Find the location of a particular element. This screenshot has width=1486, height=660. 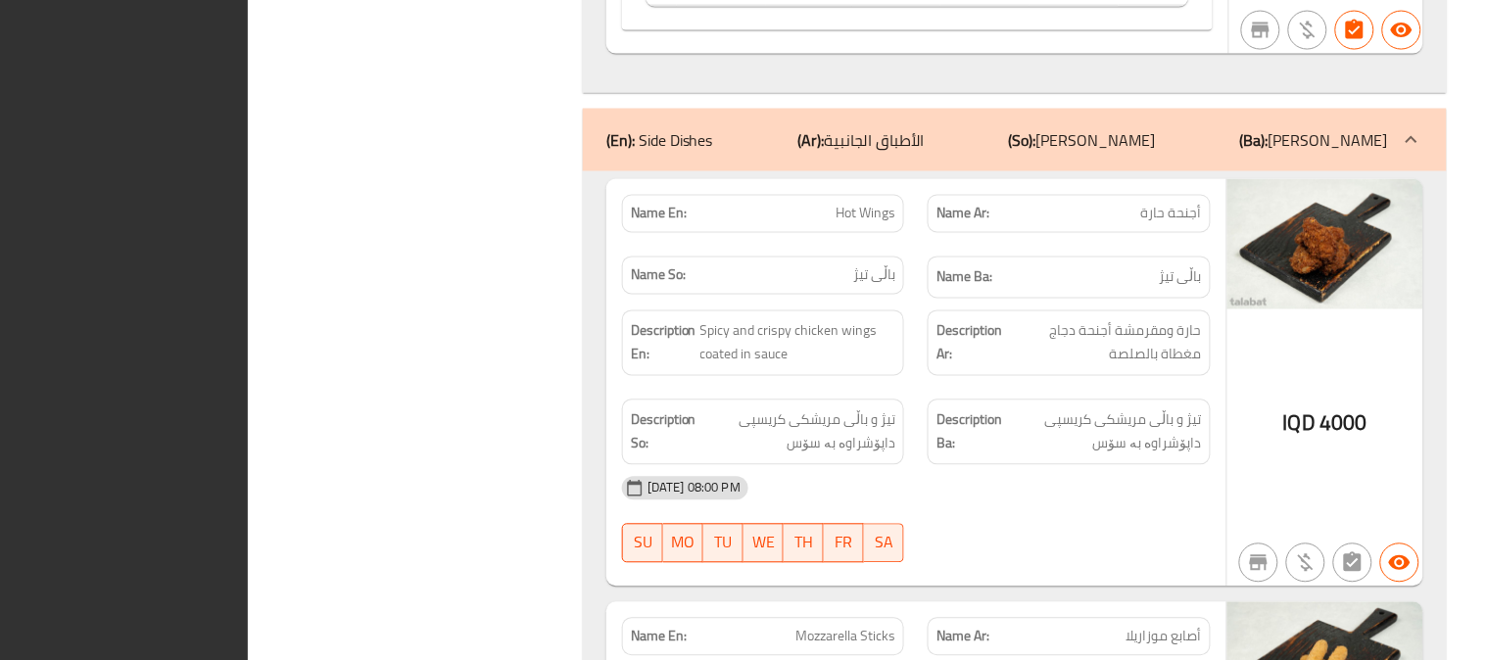

button: TU is located at coordinates (723, 544).